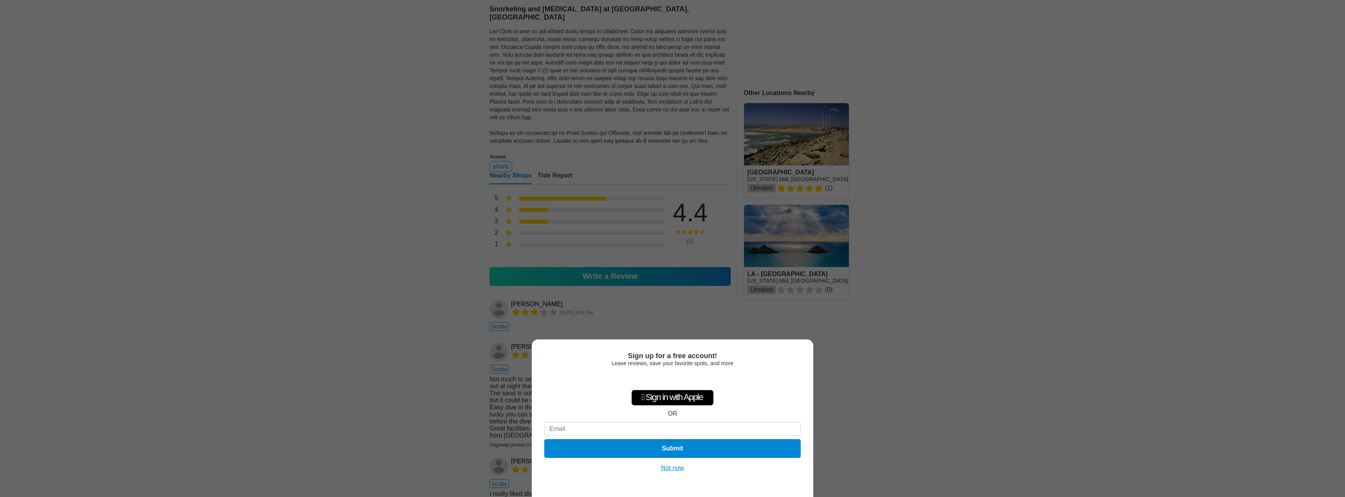 The height and width of the screenshot is (497, 1345). Describe the element at coordinates (673, 356) in the screenshot. I see `div: Sign up for a free account!` at that location.